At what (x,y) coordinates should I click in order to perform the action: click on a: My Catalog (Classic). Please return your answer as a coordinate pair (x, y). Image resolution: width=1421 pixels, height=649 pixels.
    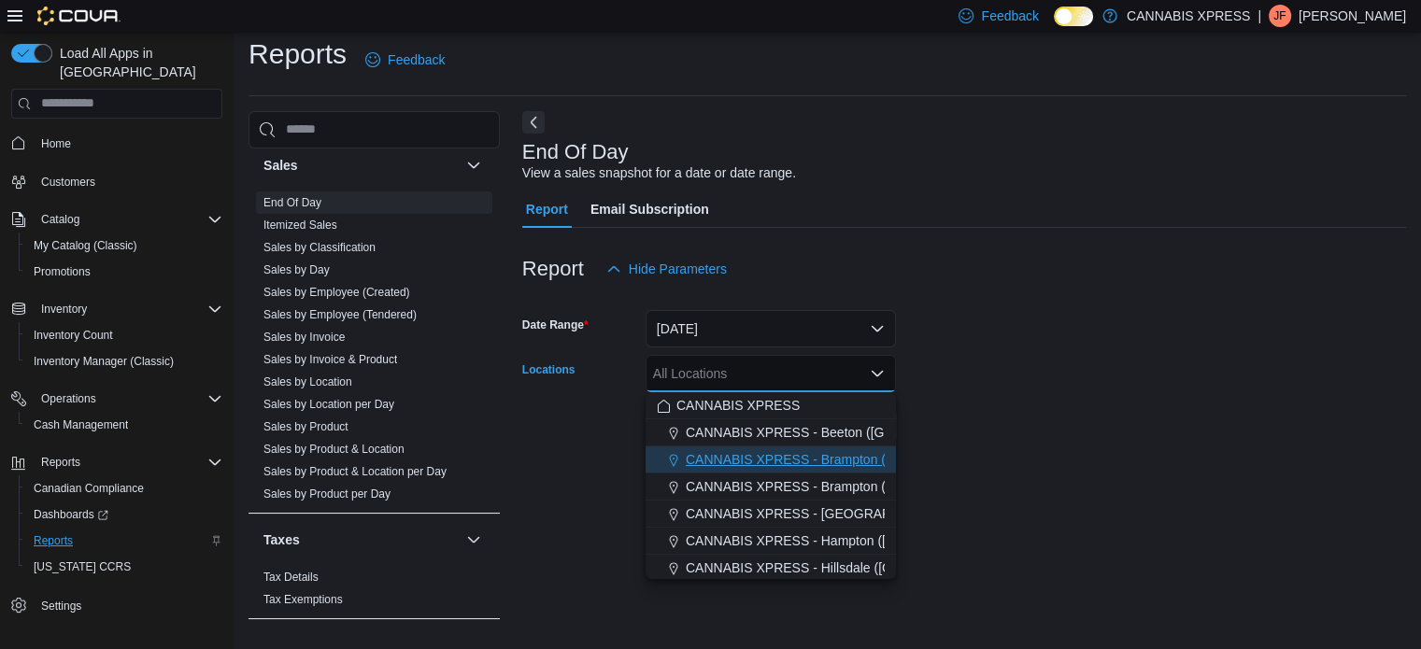
    Looking at the image, I should click on (85, 246).